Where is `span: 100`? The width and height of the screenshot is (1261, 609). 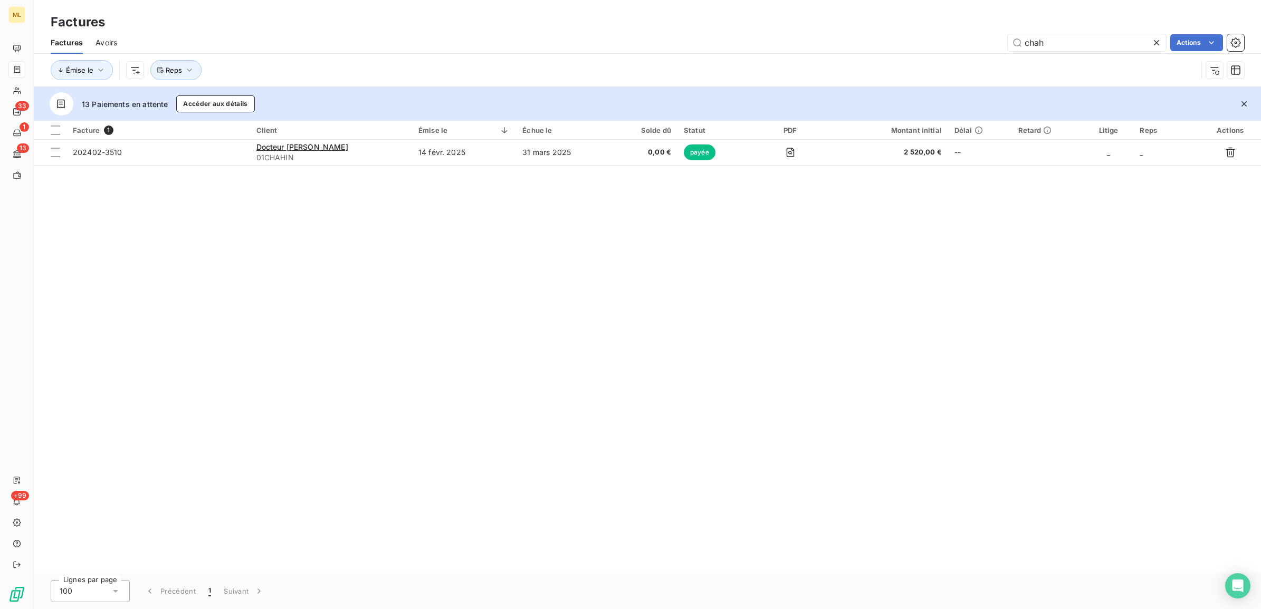 span: 100 is located at coordinates (66, 591).